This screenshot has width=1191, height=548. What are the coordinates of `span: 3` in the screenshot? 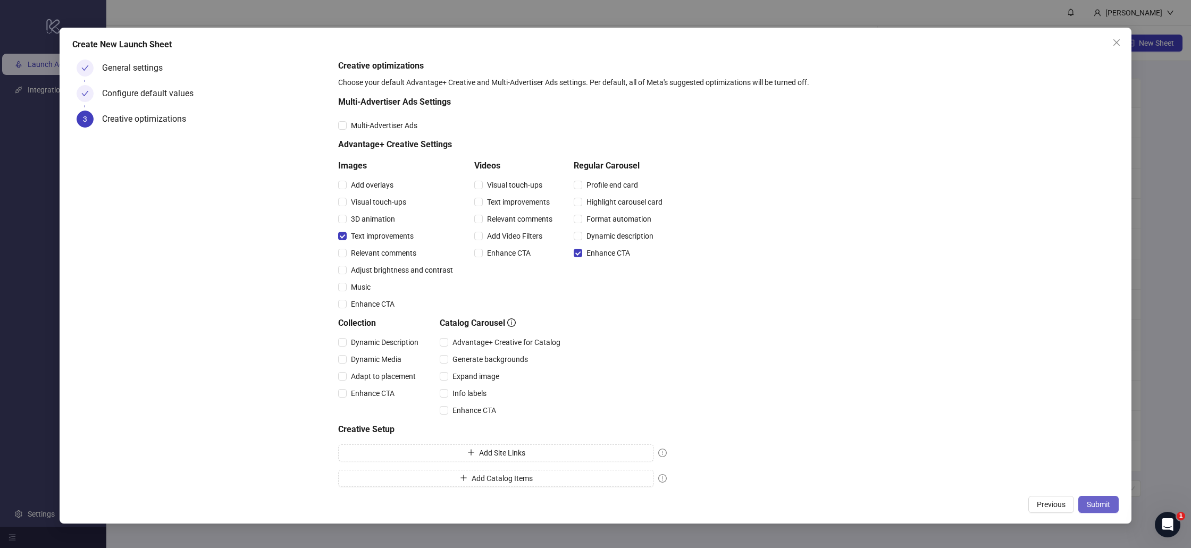 It's located at (85, 119).